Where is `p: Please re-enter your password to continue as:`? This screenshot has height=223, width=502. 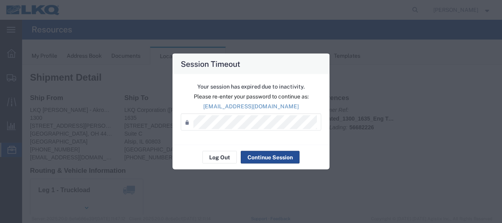 p: Please re-enter your password to continue as: is located at coordinates (251, 96).